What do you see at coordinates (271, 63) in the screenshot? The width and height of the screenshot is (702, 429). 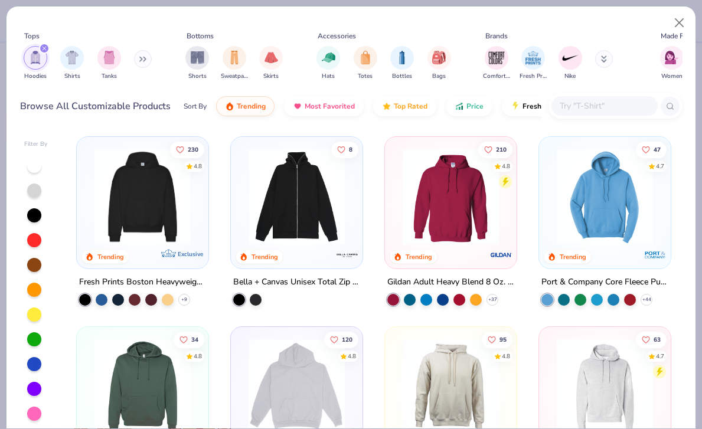 I see `div: filter for Skirts` at bounding box center [271, 63].